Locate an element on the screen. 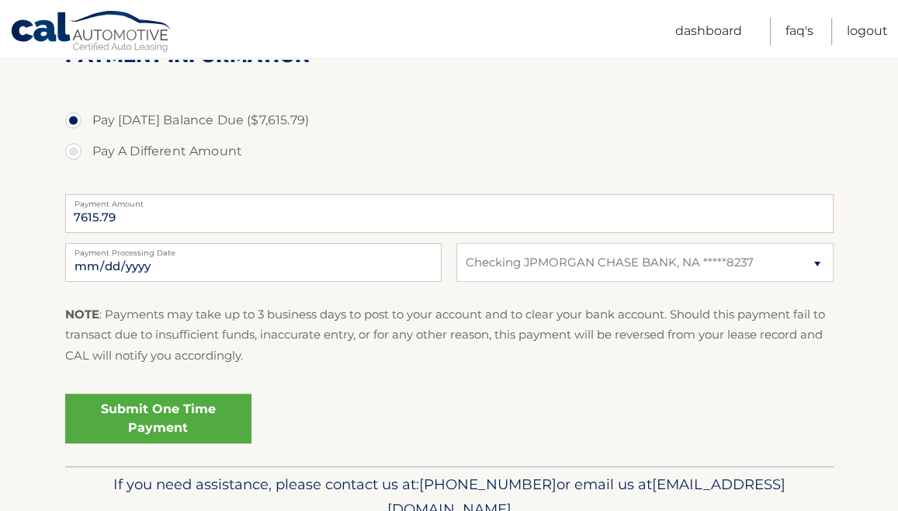  input: Payment Amount is located at coordinates (449, 213).